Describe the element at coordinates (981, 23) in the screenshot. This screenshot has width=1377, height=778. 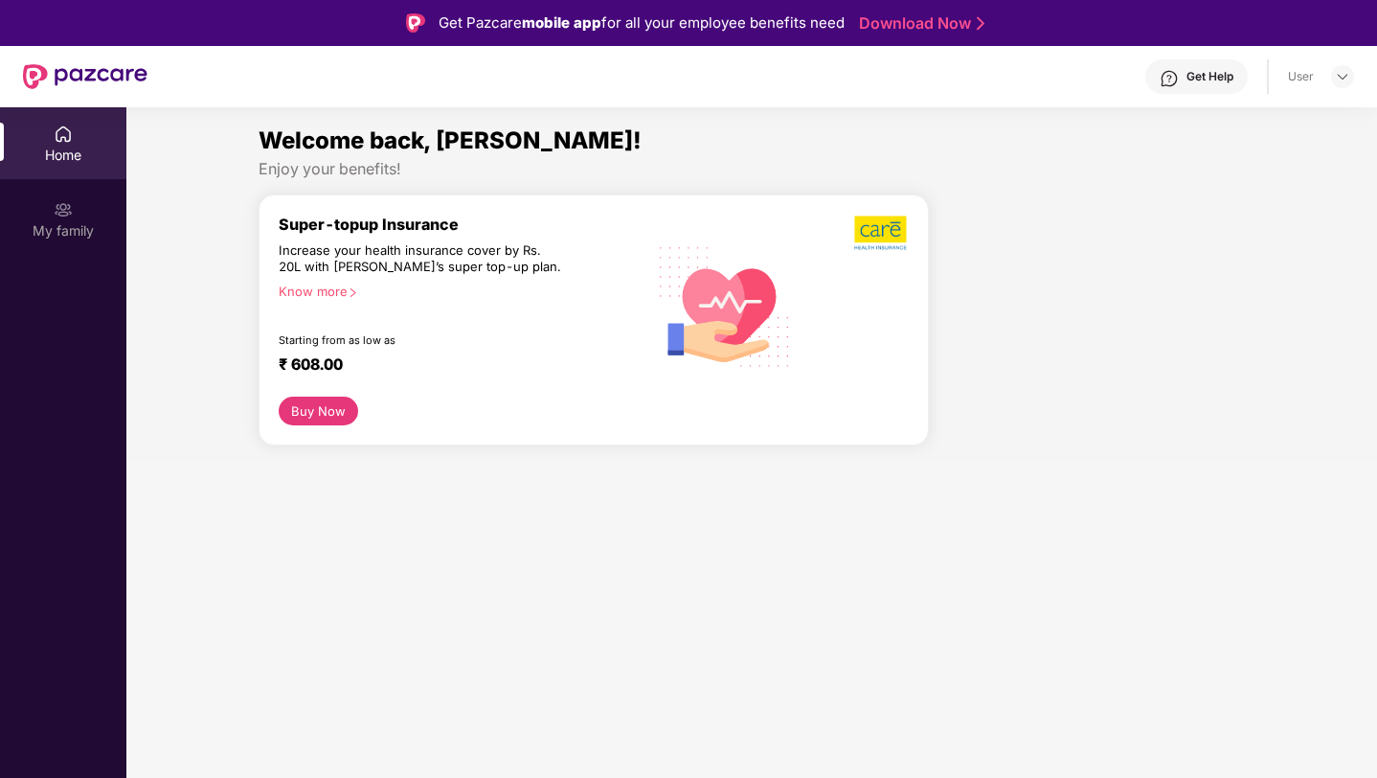
I see `img: Stroke` at that location.